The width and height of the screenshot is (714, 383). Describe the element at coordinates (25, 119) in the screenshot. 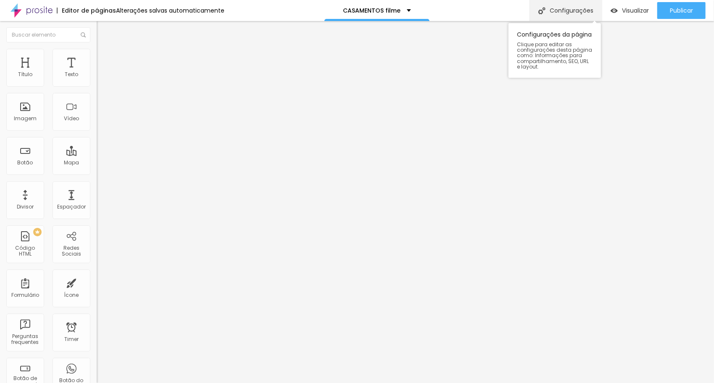

I see `div: Imagem` at that location.